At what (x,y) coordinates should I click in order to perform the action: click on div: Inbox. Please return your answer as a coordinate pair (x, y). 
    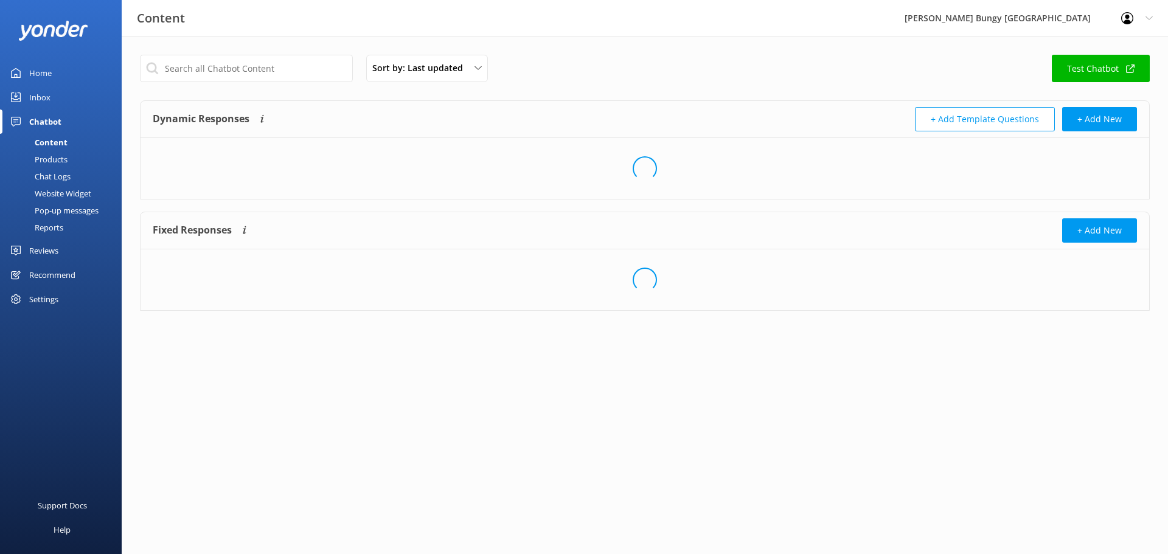
    Looking at the image, I should click on (40, 97).